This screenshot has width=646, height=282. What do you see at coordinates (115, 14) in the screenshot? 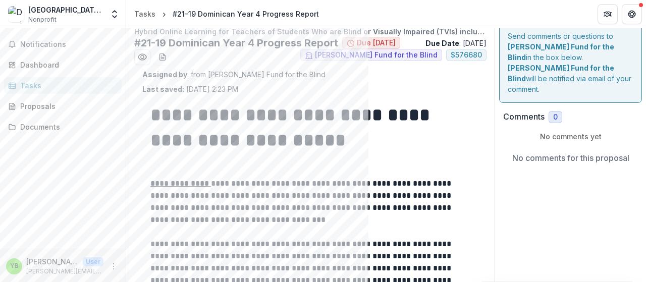
I see `button: Open entity switcher` at bounding box center [115, 14].